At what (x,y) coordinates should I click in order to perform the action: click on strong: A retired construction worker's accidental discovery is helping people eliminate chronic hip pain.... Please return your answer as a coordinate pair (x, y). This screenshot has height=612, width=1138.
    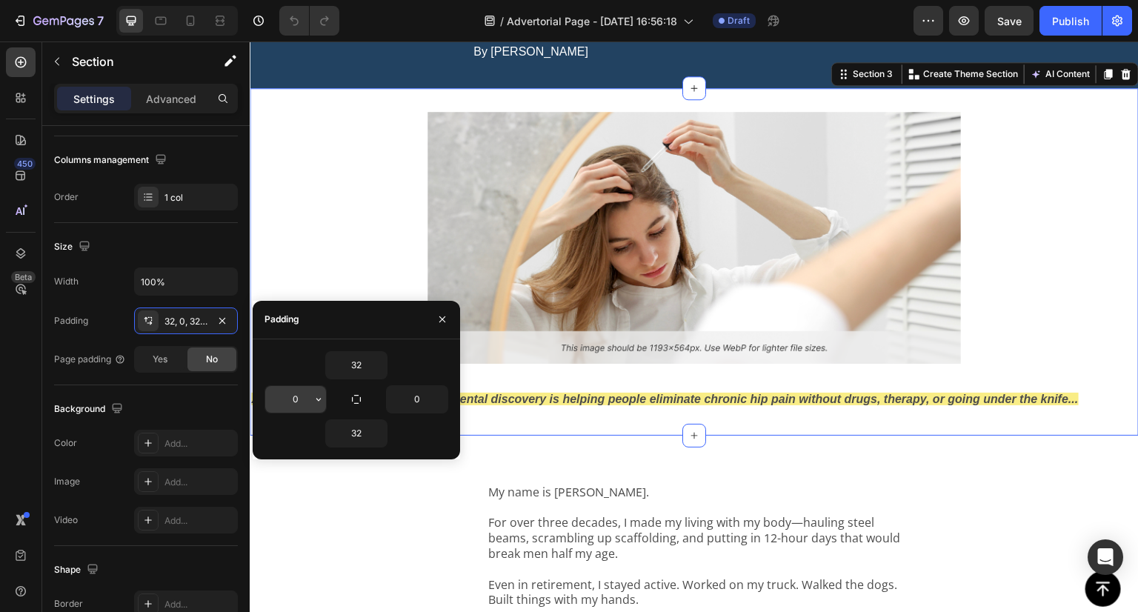
    Looking at the image, I should click on (415, 357).